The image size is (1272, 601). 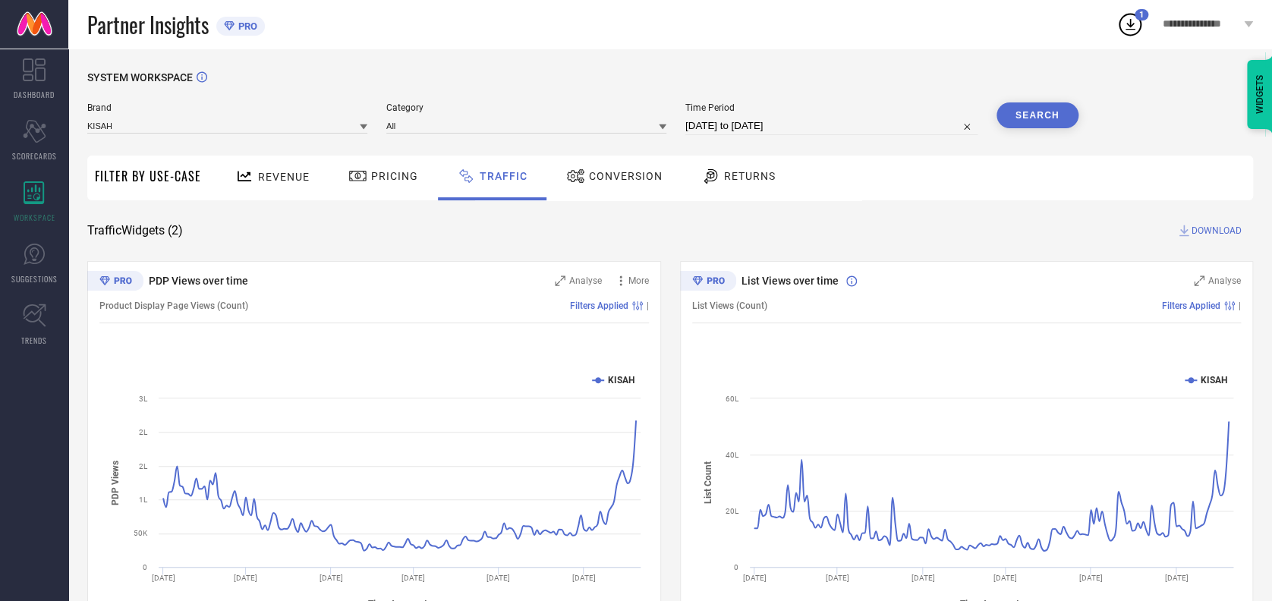 What do you see at coordinates (732, 398) in the screenshot?
I see `text: 60L` at bounding box center [732, 398].